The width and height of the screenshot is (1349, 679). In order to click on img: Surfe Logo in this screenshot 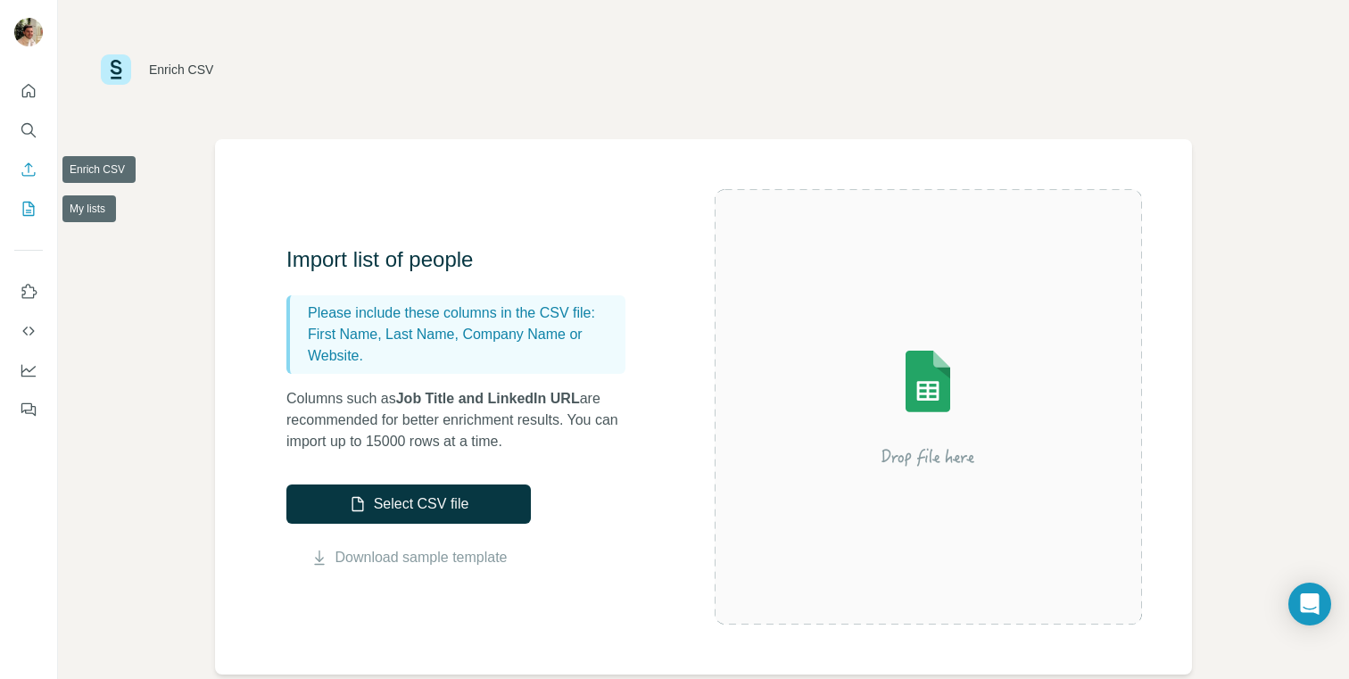, I will do `click(116, 70)`.